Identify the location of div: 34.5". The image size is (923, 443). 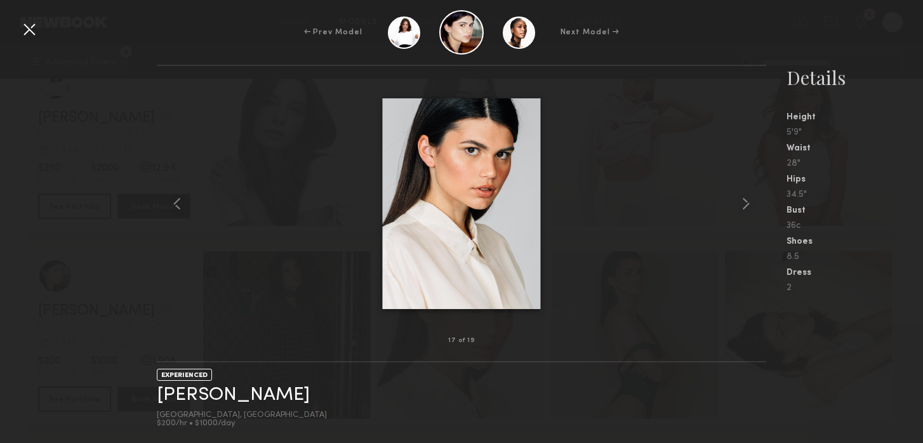
(854, 195).